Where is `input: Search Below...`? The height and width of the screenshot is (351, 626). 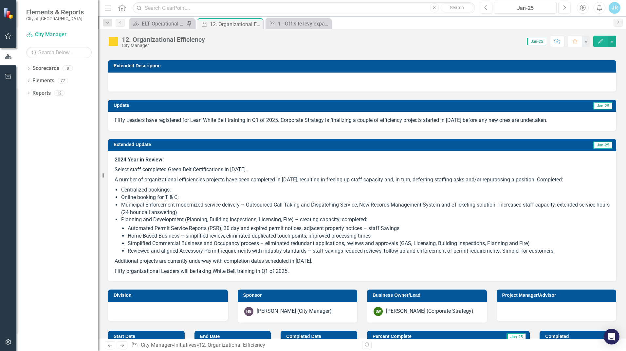 input: Search Below... is located at coordinates (59, 52).